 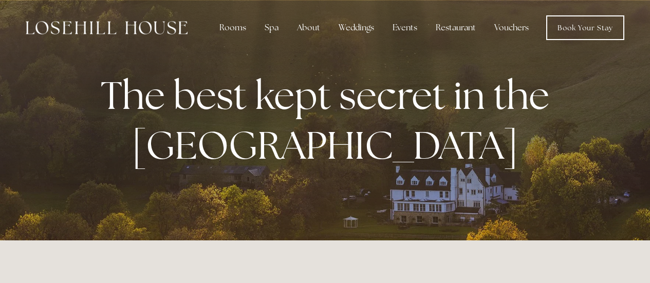 What do you see at coordinates (585, 28) in the screenshot?
I see `a: Book Your Stay` at bounding box center [585, 28].